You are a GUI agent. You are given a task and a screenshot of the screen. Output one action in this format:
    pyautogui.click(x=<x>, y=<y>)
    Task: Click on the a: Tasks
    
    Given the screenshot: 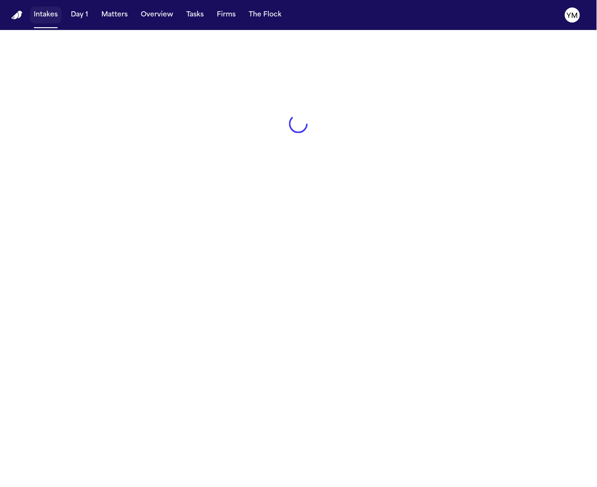 What is the action you would take?
    pyautogui.click(x=195, y=15)
    